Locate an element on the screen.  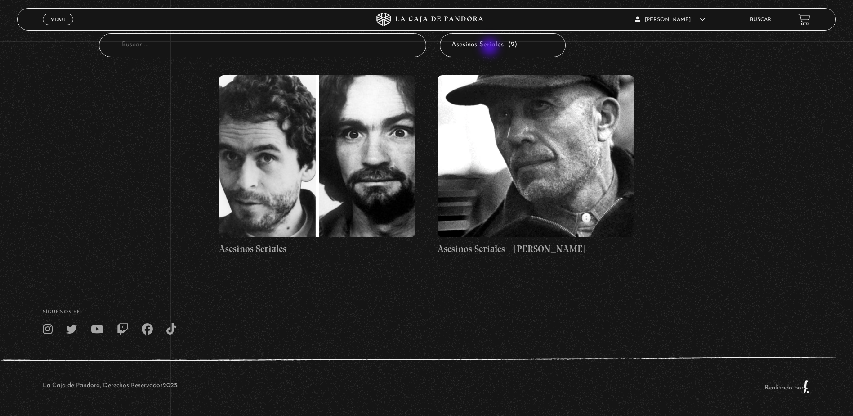
a: Buscar is located at coordinates (761, 20).